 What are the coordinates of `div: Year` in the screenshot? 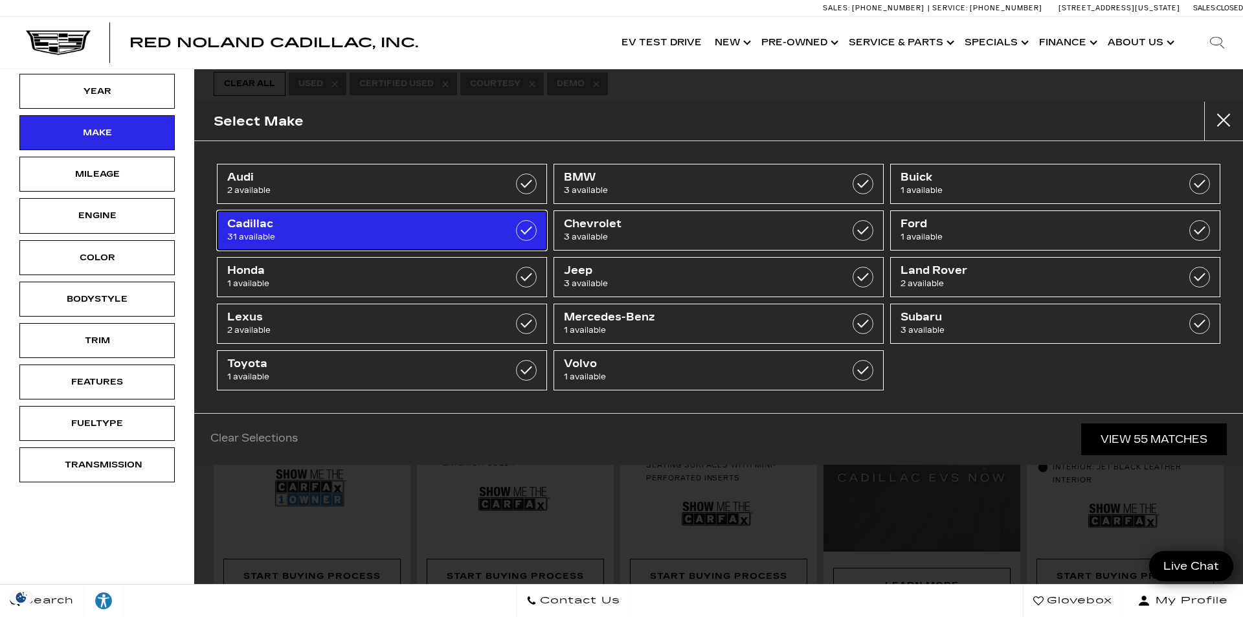 It's located at (97, 91).